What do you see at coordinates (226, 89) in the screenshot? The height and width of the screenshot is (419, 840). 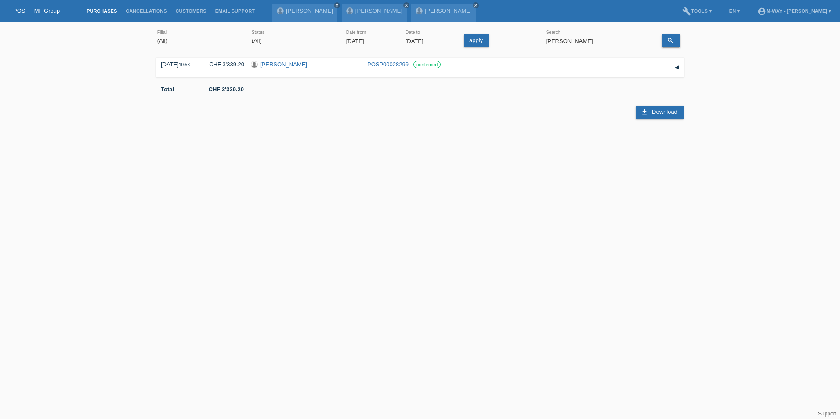 I see `b: CHF 3'339.20` at bounding box center [226, 89].